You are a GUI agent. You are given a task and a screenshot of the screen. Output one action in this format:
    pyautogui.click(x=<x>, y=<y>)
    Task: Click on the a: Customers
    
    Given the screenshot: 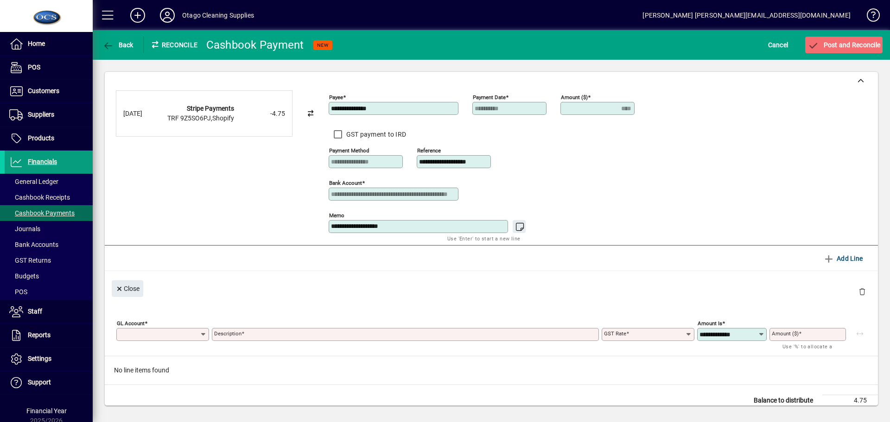 What is the action you would take?
    pyautogui.click(x=49, y=91)
    